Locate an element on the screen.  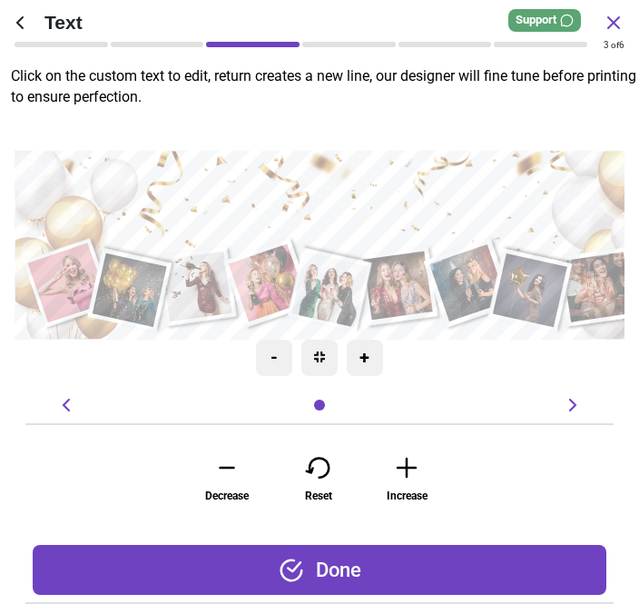
p: Click on the custom text to edit, return creates a new line, our designer will fine tune before p... is located at coordinates (325, 86).